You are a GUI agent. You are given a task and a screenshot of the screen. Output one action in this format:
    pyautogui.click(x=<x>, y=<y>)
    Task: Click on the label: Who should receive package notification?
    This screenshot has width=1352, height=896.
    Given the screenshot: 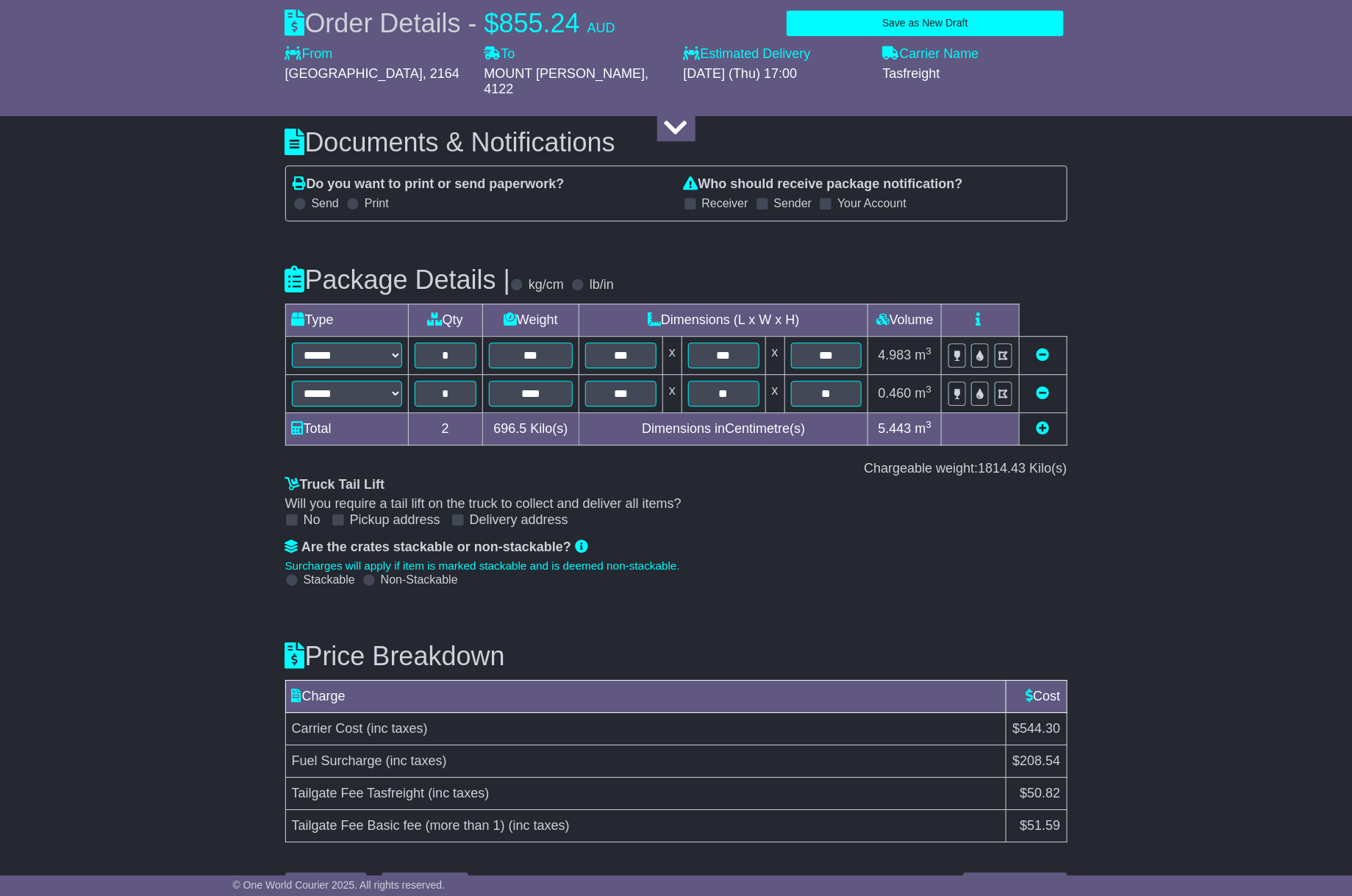 What is the action you would take?
    pyautogui.click(x=823, y=185)
    